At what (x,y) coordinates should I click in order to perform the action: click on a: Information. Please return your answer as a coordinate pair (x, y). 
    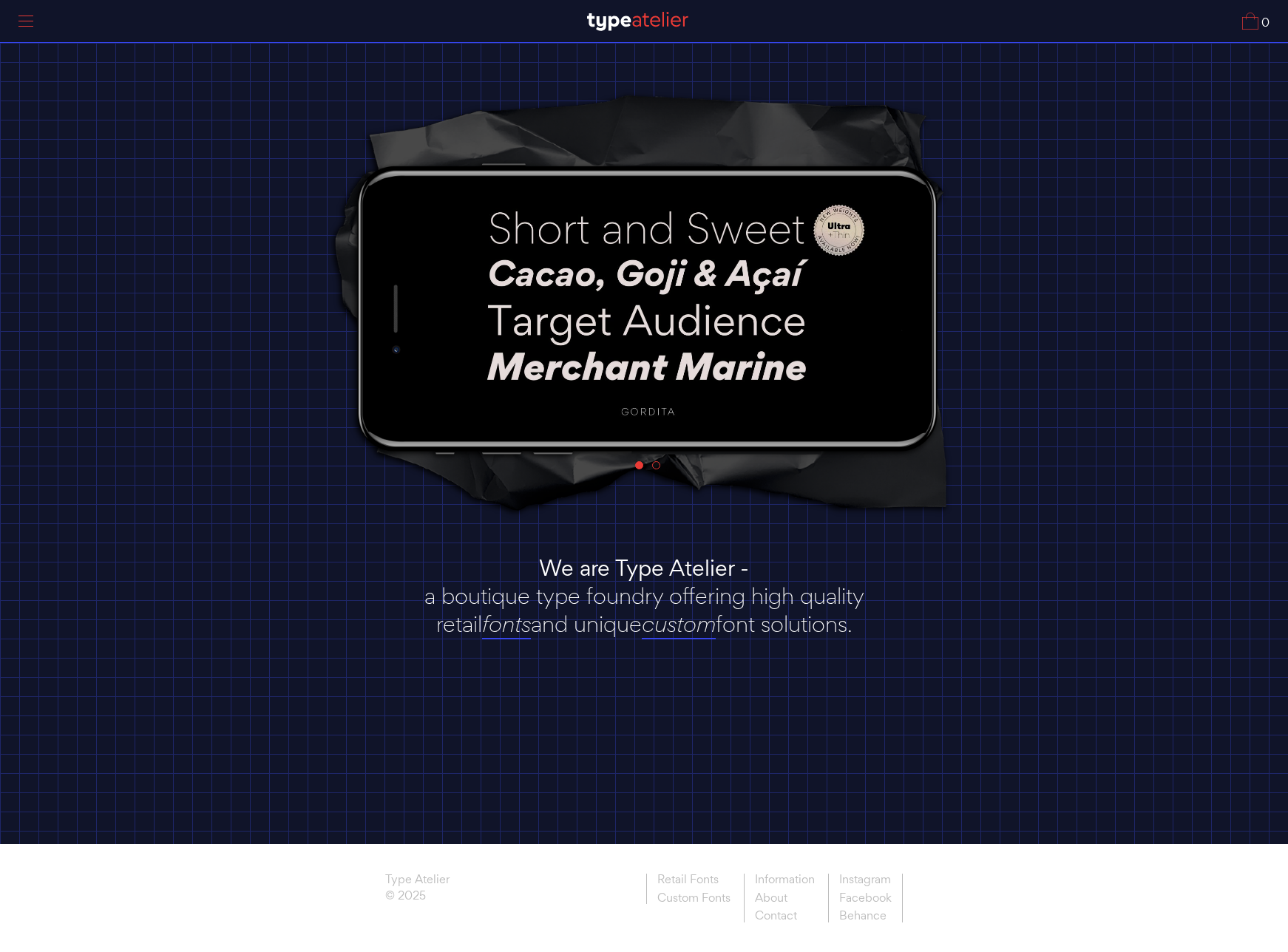
    Looking at the image, I should click on (785, 881).